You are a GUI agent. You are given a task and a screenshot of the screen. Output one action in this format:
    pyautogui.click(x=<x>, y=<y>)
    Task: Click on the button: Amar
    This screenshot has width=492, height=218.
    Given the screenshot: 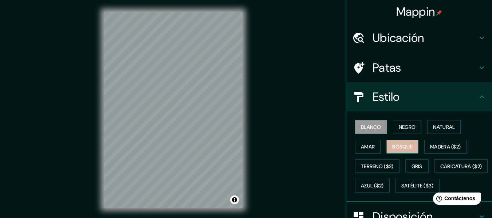 What is the action you would take?
    pyautogui.click(x=368, y=147)
    